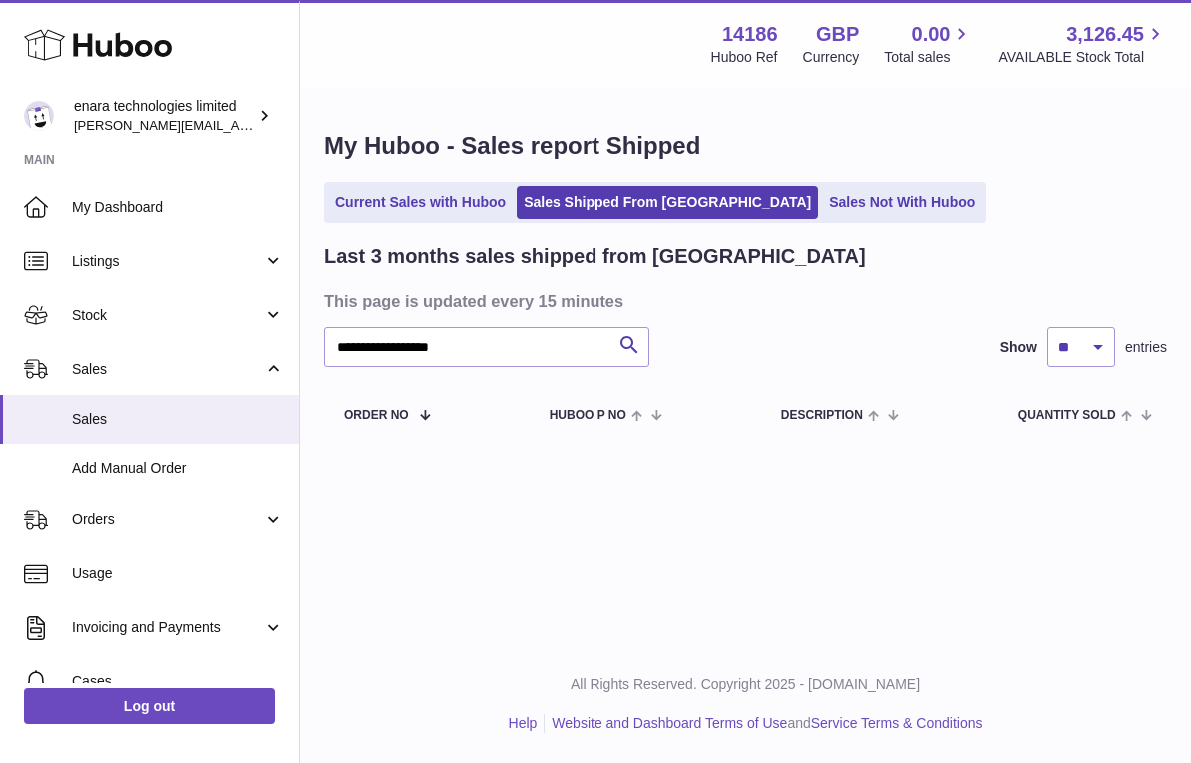 Image resolution: width=1191 pixels, height=763 pixels. Describe the element at coordinates (588, 416) in the screenshot. I see `span: Huboo P no` at that location.